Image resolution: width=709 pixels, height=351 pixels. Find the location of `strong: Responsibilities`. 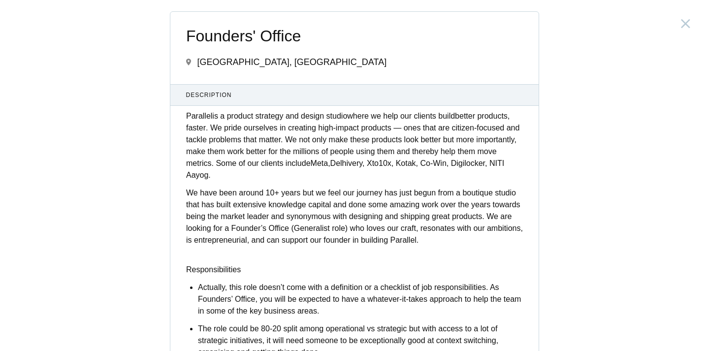

strong: Responsibilities is located at coordinates (213, 269).